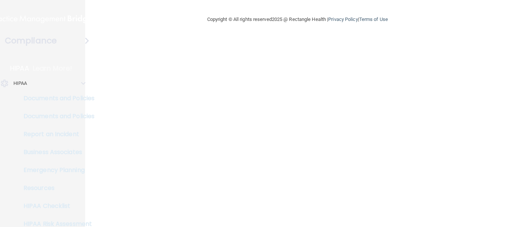 The height and width of the screenshot is (227, 510). I want to click on a: Terms of Use, so click(373, 19).